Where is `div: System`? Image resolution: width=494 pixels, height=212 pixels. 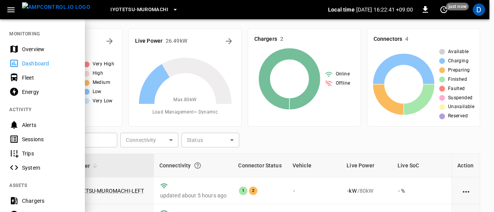 div: System is located at coordinates (49, 168).